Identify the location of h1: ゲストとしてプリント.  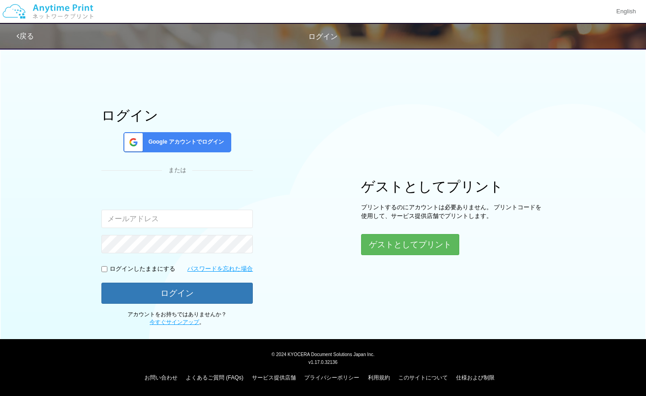
(453, 186).